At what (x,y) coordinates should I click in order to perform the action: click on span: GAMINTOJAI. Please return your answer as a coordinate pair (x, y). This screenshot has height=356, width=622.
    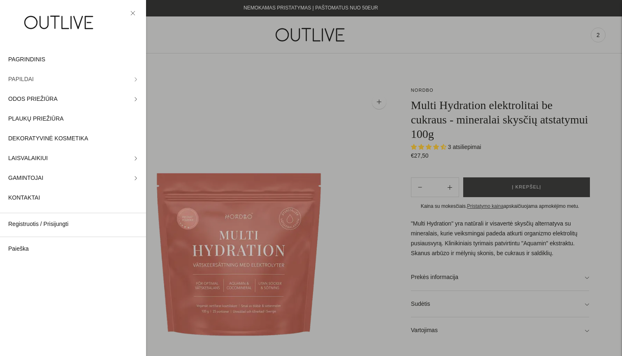
    Looking at the image, I should click on (25, 178).